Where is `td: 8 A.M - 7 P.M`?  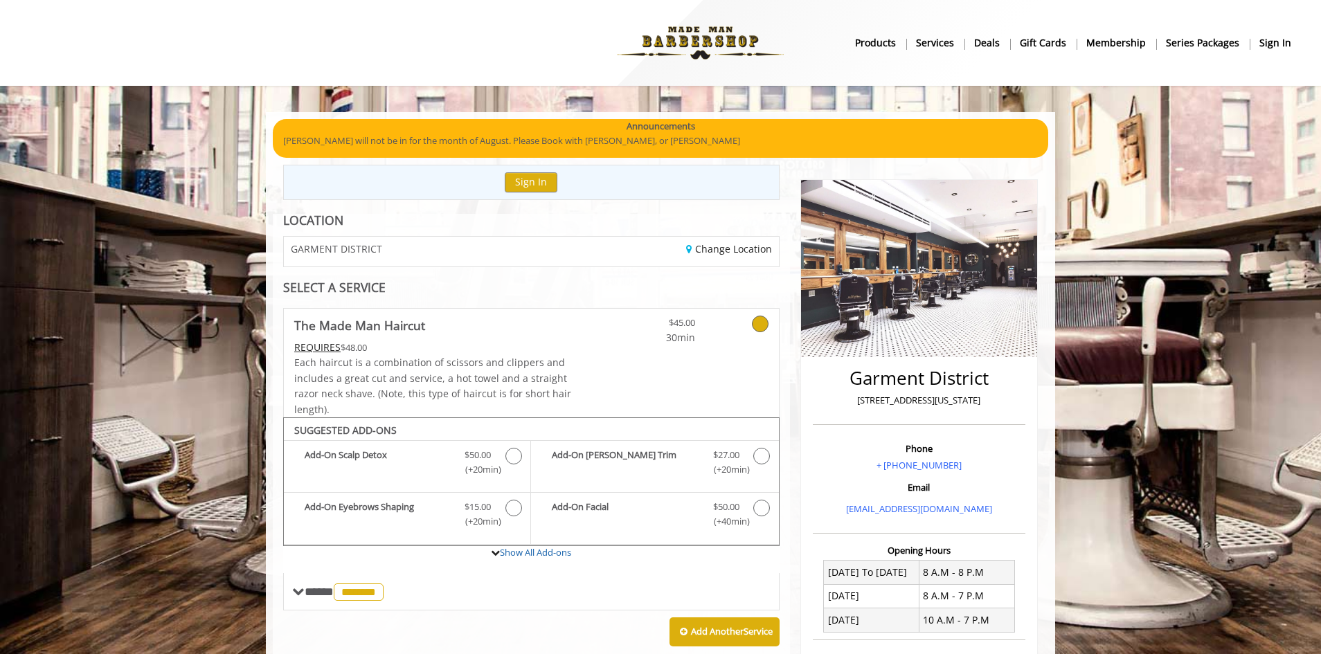
td: 8 A.M - 7 P.M is located at coordinates (967, 596).